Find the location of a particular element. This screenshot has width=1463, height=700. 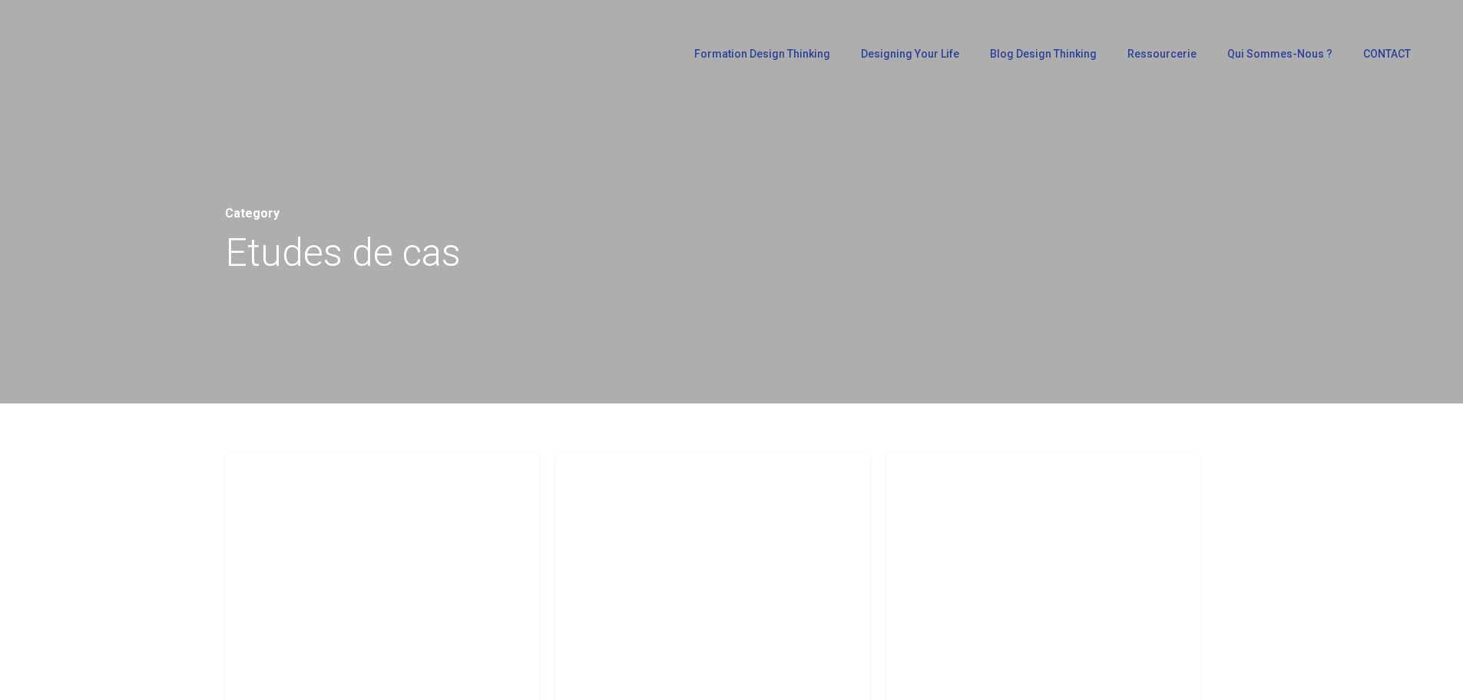

span: Formation Design Thinking is located at coordinates (762, 54).